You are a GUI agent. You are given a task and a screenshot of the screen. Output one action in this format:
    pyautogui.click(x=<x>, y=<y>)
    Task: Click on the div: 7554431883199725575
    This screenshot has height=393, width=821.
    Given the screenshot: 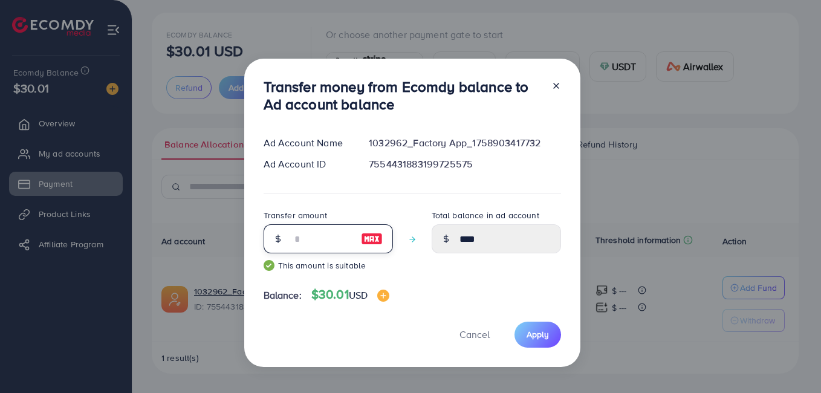 What is the action you would take?
    pyautogui.click(x=465, y=164)
    